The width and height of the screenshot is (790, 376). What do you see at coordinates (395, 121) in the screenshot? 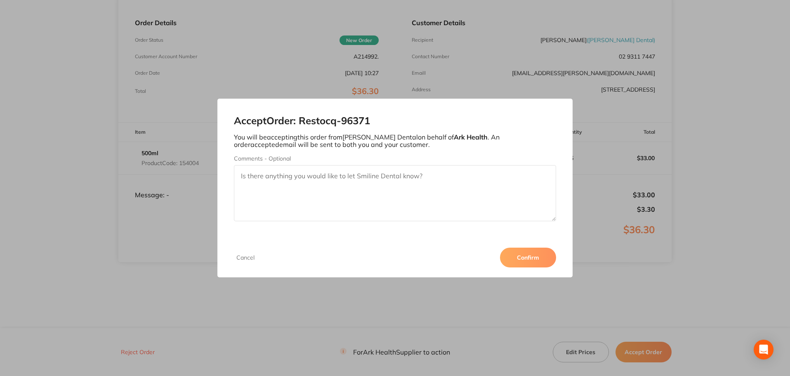
I see `h2: Accept Order: Restocq- 96371` at bounding box center [395, 121].